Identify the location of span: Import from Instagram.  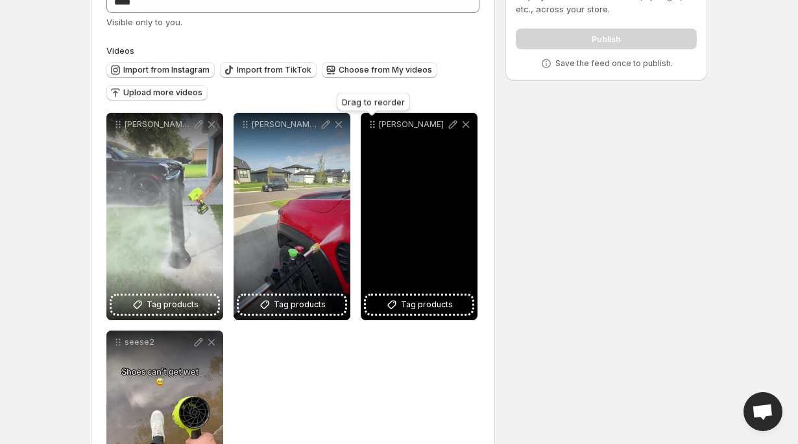
(166, 70).